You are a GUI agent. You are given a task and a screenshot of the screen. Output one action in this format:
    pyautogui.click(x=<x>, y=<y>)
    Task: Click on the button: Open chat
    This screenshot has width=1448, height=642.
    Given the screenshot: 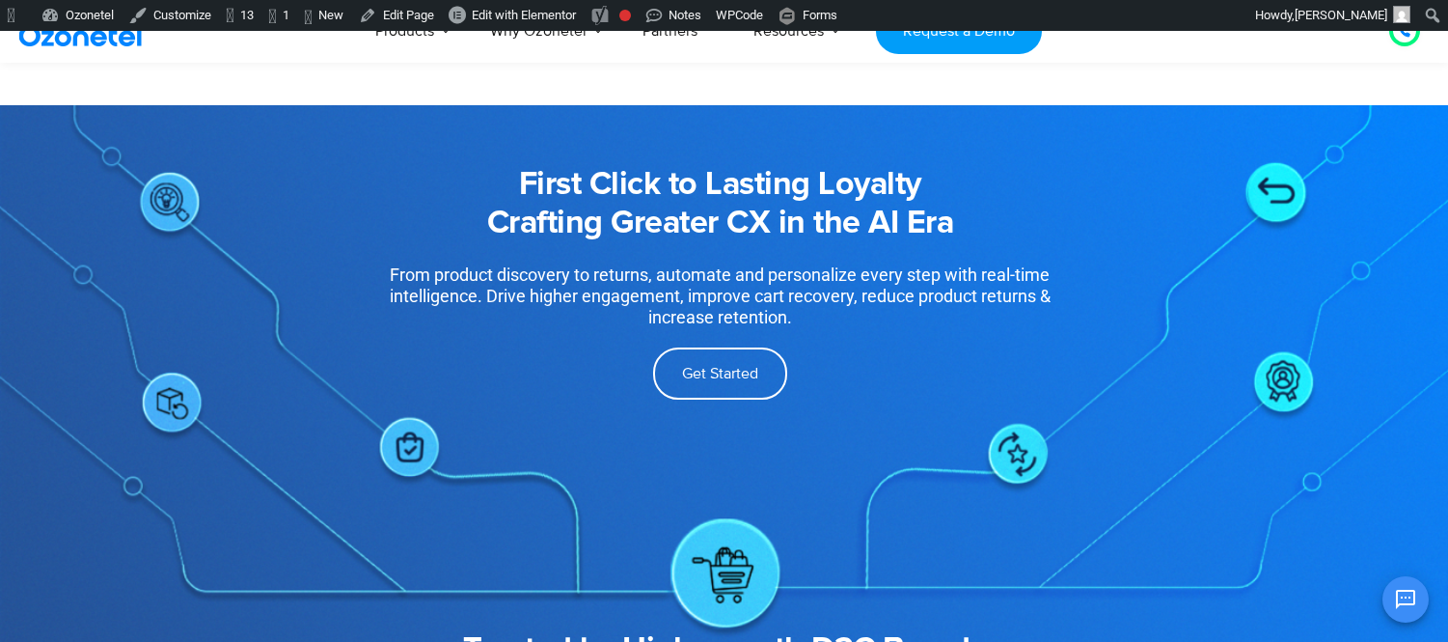 What is the action you would take?
    pyautogui.click(x=1406, y=599)
    